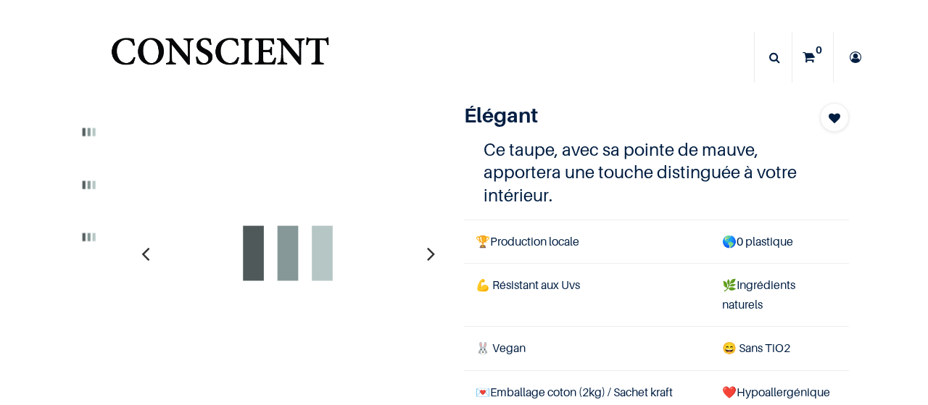 The height and width of the screenshot is (405, 928). Describe the element at coordinates (220, 57) in the screenshot. I see `img: Conscient` at that location.